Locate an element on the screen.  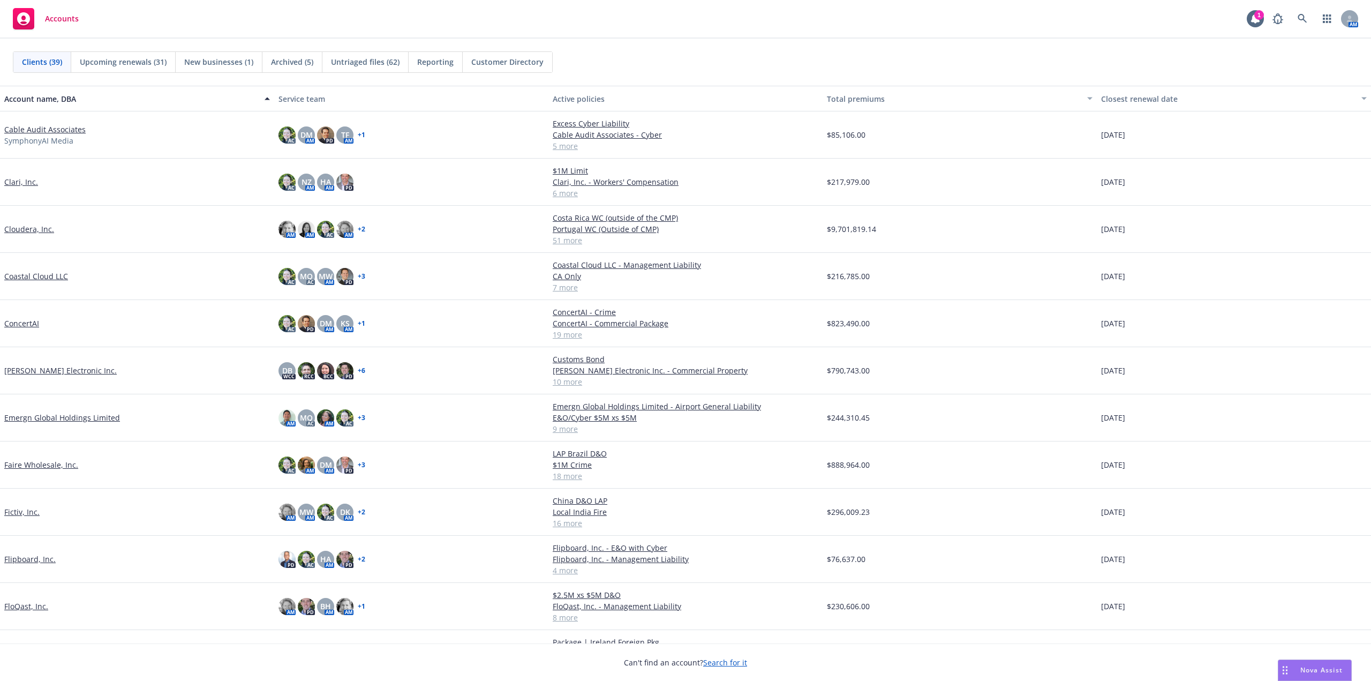
div: Active policies is located at coordinates (686, 99).